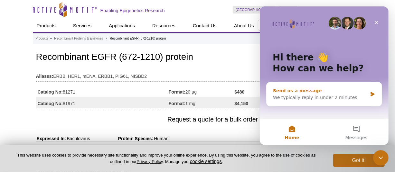  Describe the element at coordinates (169, 58) in the screenshot. I see `h1: Recombinant EGFR (672-1210) protein` at that location.